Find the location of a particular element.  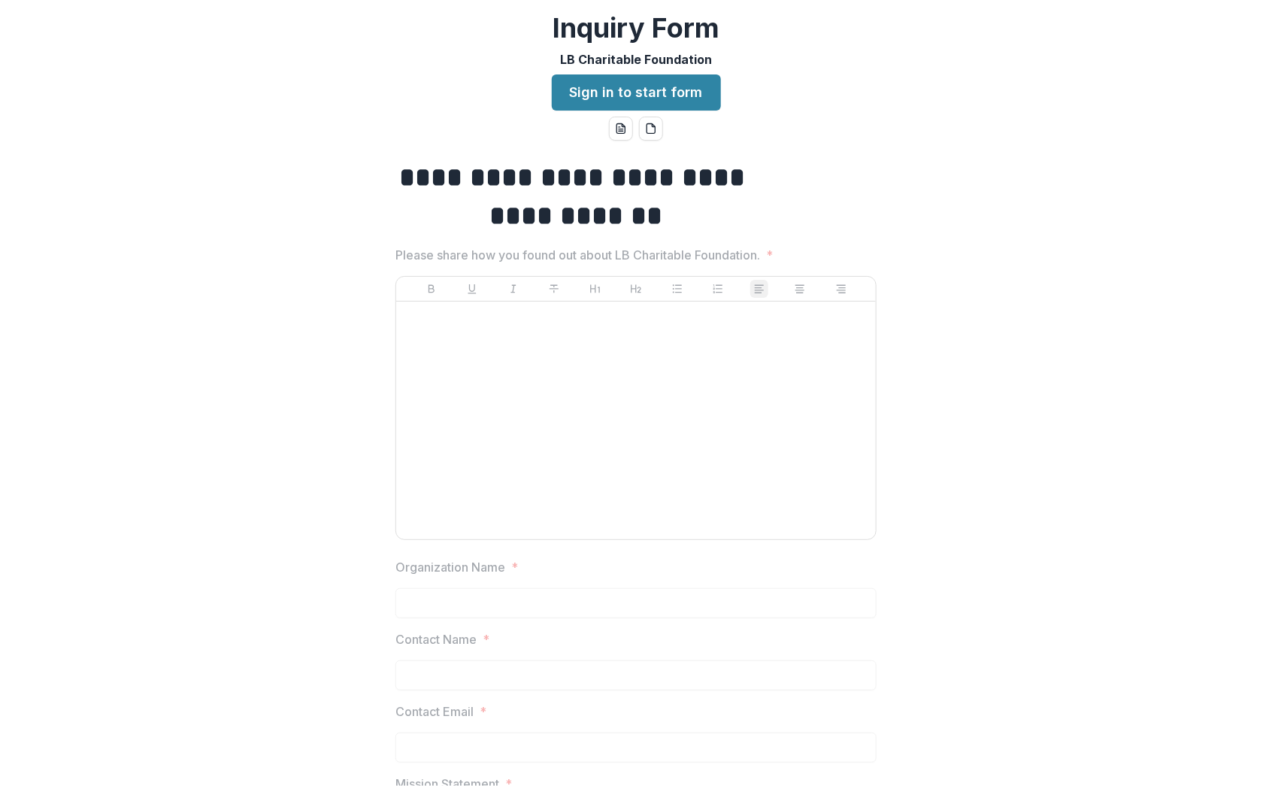

button: Align Right is located at coordinates (842, 289).